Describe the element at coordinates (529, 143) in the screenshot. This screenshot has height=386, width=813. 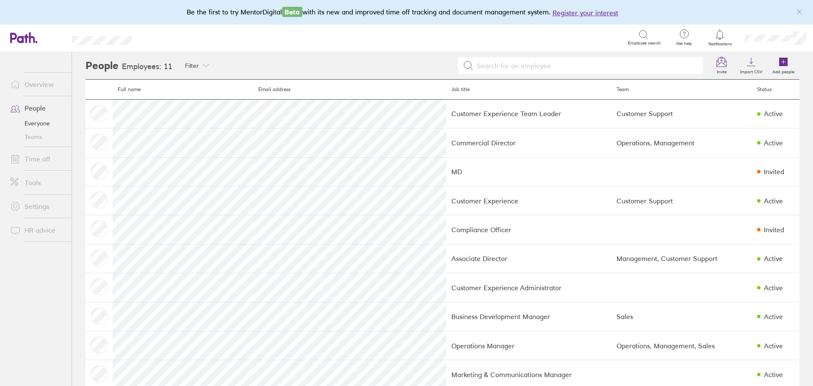
I see `td: Commercial Director` at that location.